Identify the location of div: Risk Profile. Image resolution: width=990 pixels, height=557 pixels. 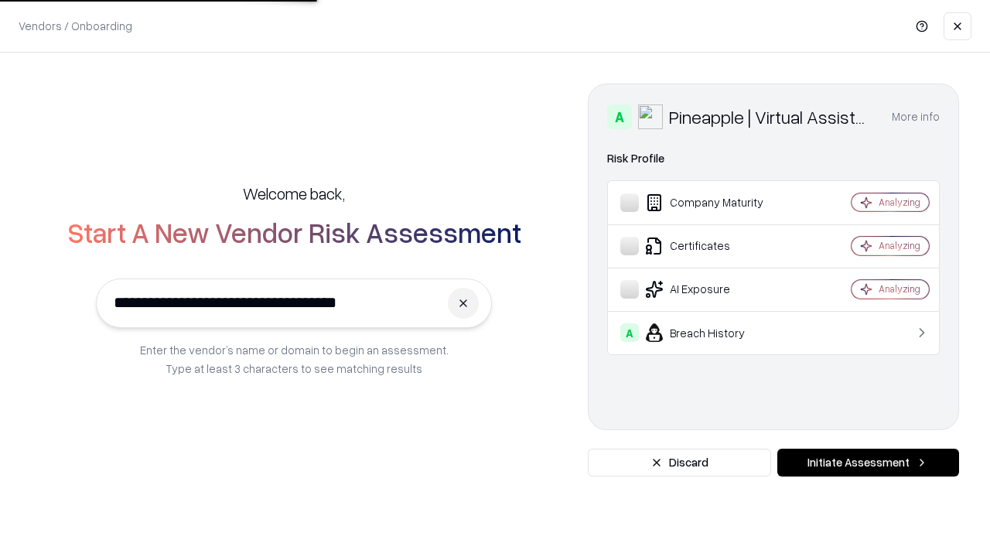
(774, 159).